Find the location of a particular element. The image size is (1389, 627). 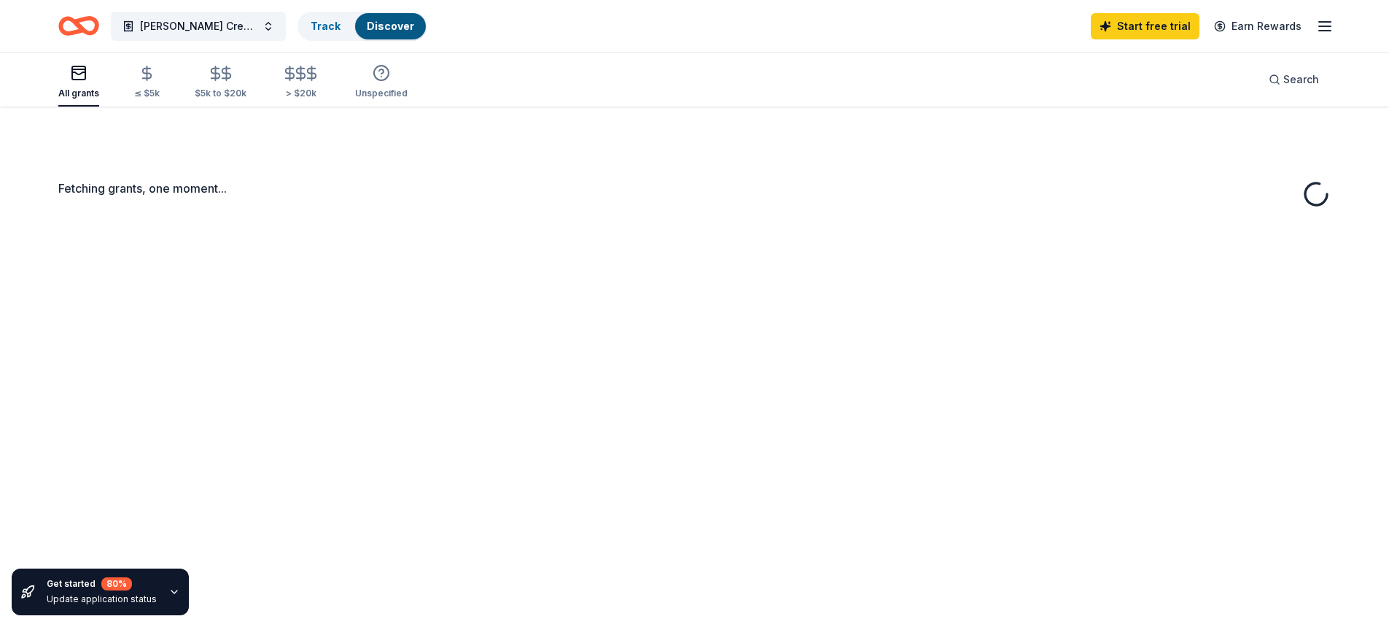

div: Fetching grants, one moment... is located at coordinates (694, 188).